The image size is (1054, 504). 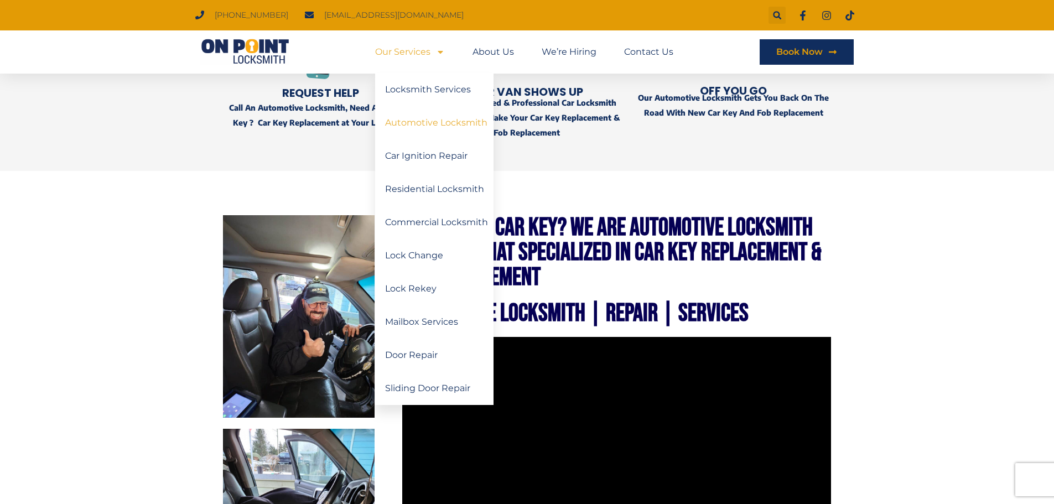 I want to click on a: Door Repair, so click(x=434, y=355).